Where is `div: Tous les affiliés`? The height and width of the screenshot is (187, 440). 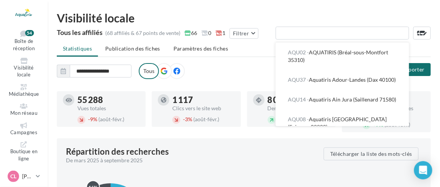
div: Tous les affiliés is located at coordinates (80, 32).